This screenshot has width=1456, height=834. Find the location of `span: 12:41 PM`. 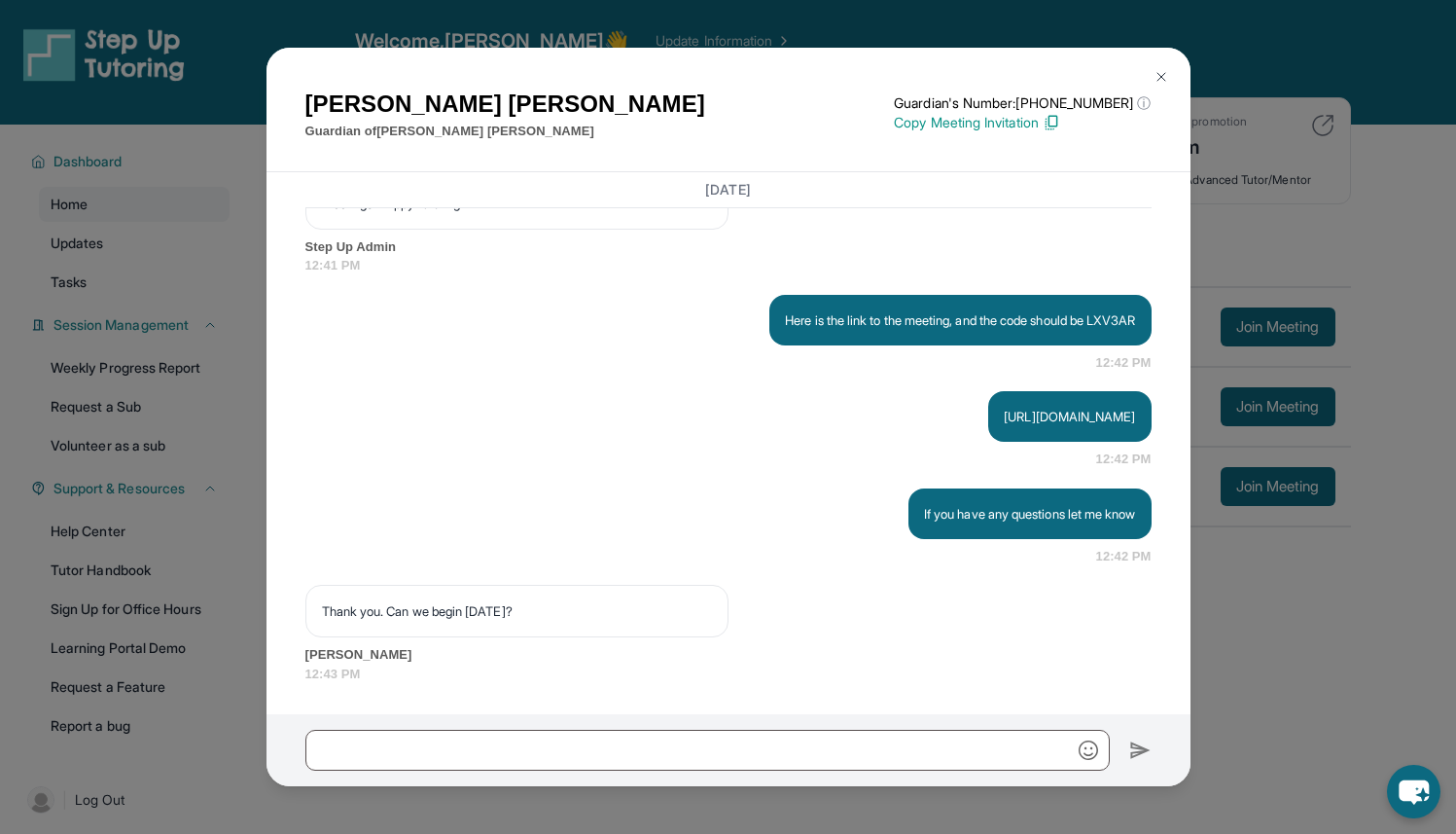

span: 12:41 PM is located at coordinates (728, 266).